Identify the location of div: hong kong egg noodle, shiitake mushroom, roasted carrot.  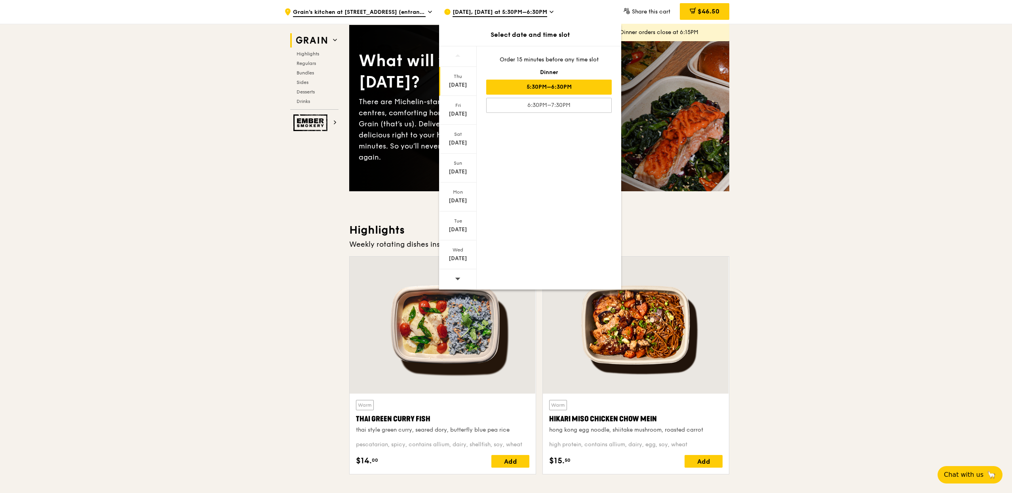
(636, 430).